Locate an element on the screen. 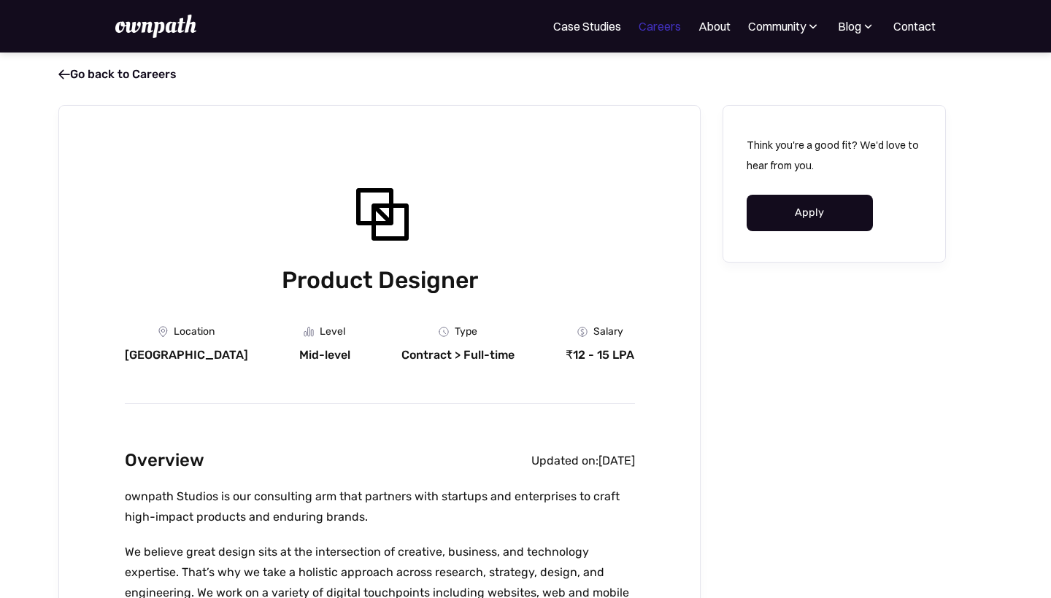  img: Money Icon - Job Board X Webflow Template is located at coordinates (582, 332).